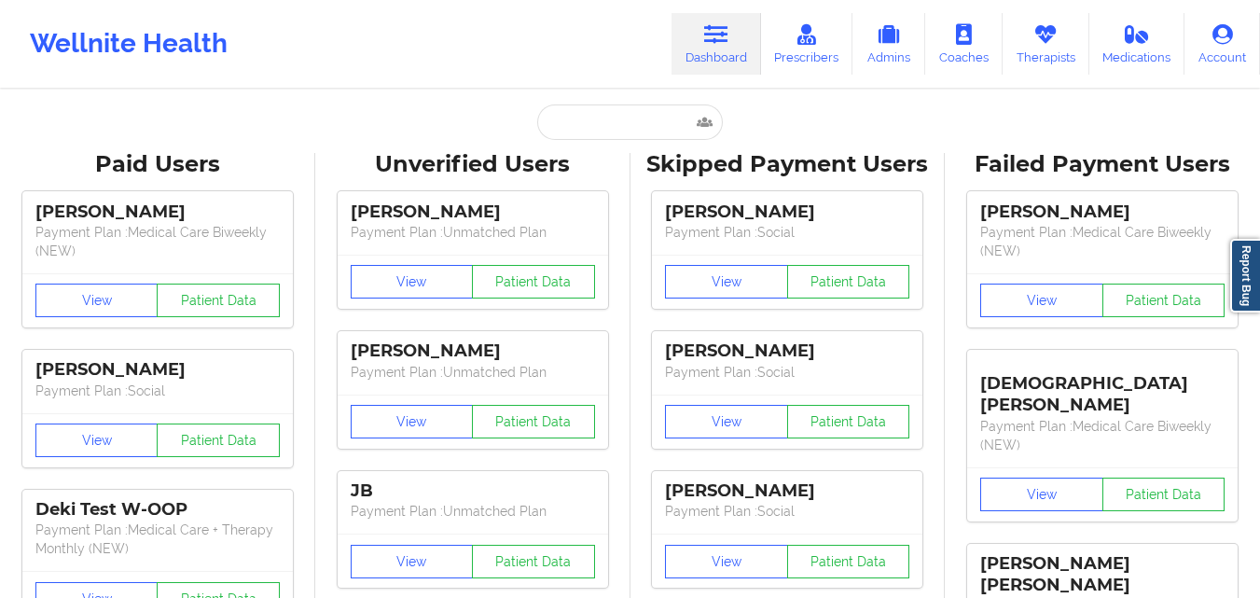  Describe the element at coordinates (158, 539) in the screenshot. I see `p: Payment Plan : Medical Care + Therapy Monthly (NEW)` at that location.